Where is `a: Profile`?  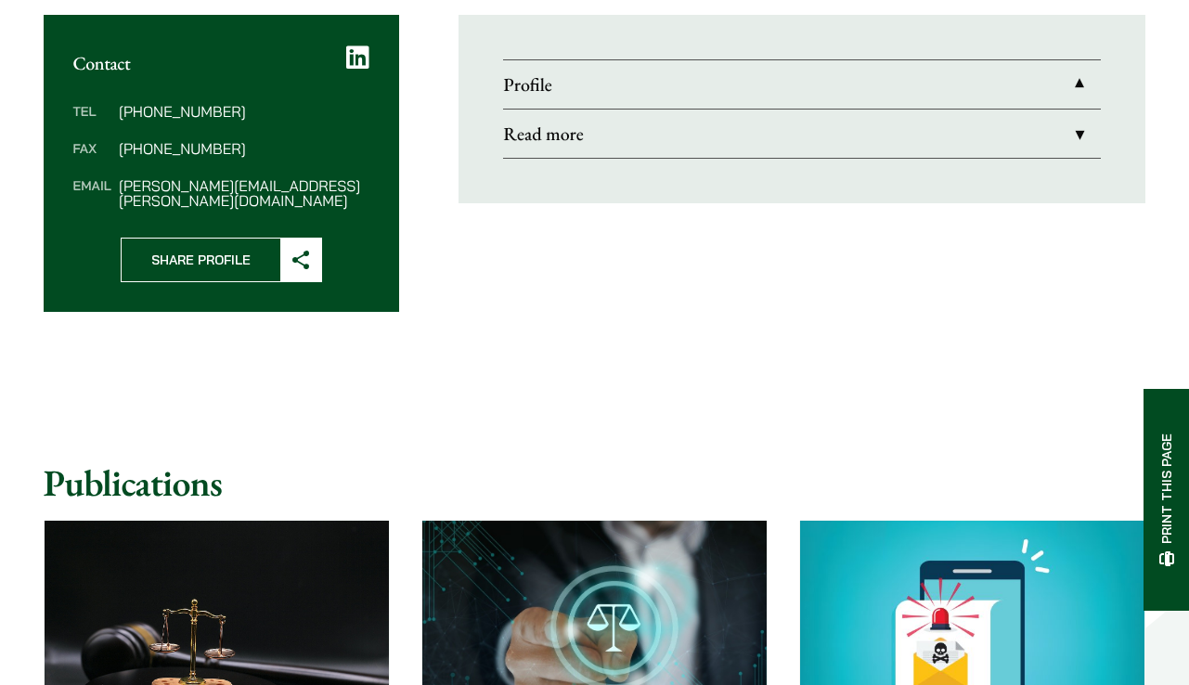
a: Profile is located at coordinates (802, 84).